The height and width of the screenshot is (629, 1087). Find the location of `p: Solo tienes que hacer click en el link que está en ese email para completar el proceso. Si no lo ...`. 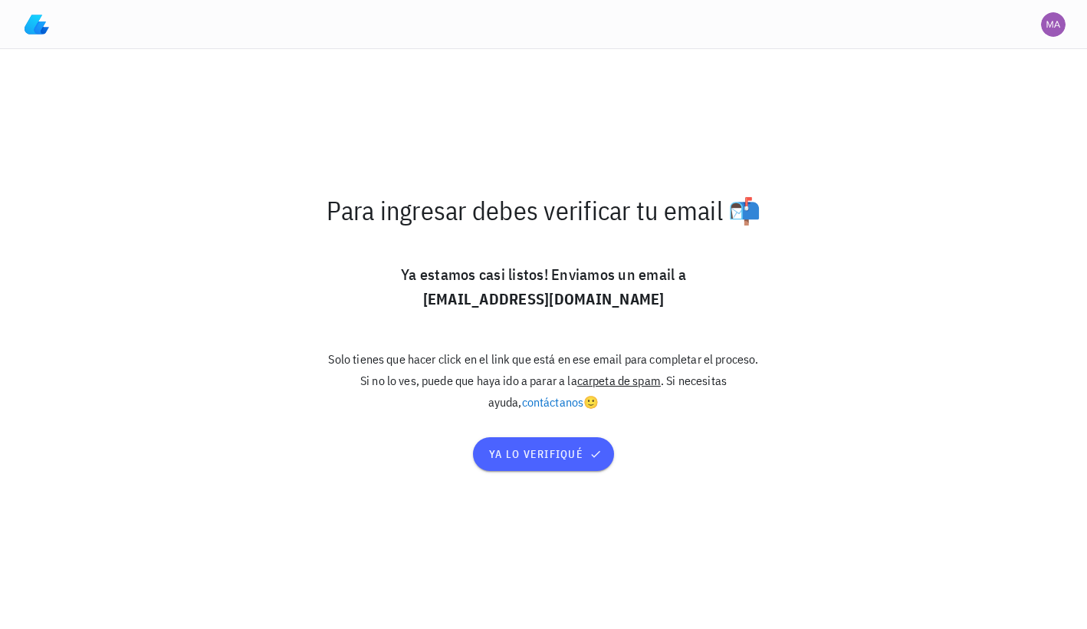

p: Solo tienes que hacer click en el link que está en ese email para completar el proceso. Si no lo ... is located at coordinates (544, 380).